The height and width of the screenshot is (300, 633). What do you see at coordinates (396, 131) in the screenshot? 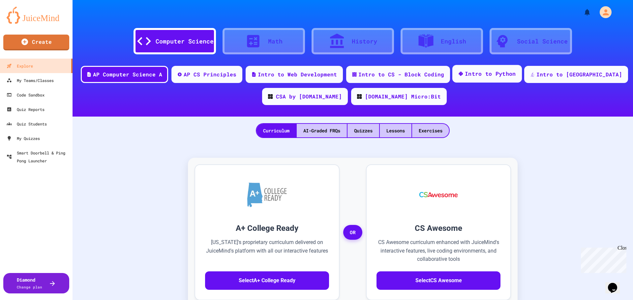
I see `div: Lessons` at bounding box center [396, 131].